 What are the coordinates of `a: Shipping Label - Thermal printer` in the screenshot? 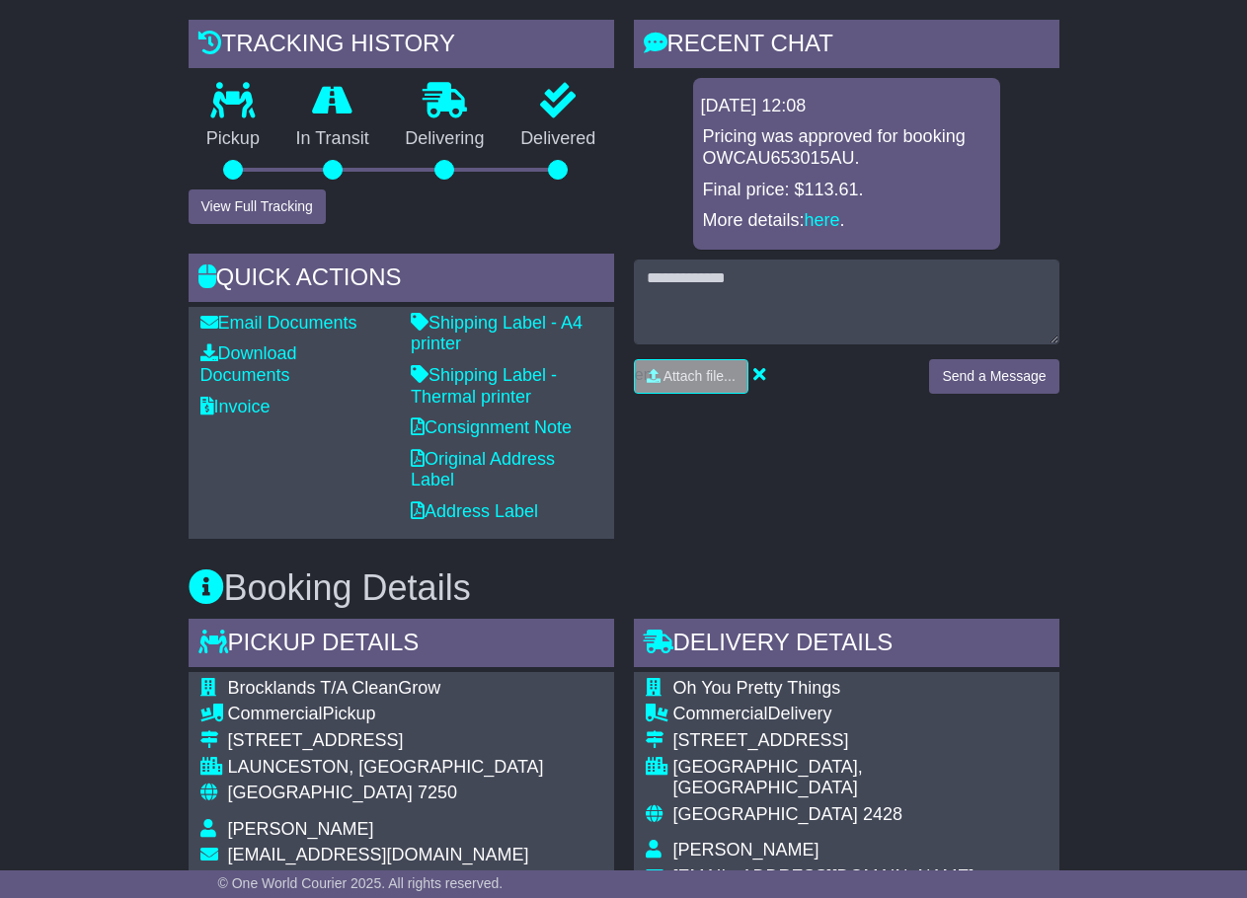 It's located at (484, 386).